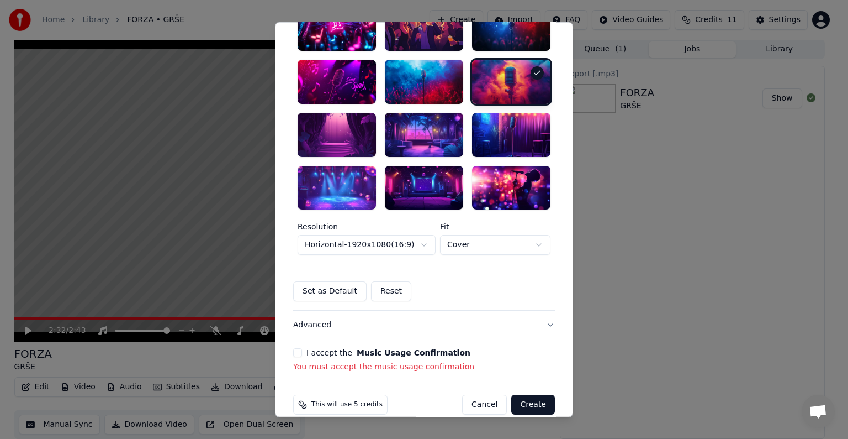 The height and width of the screenshot is (439, 848). Describe the element at coordinates (330, 291) in the screenshot. I see `button: Set as Default` at that location.